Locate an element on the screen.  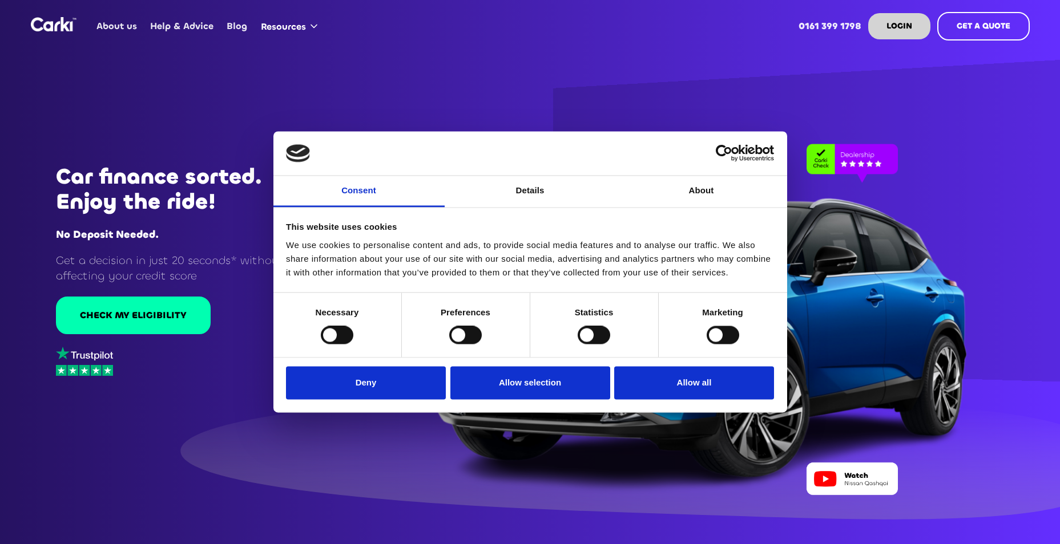
strong: GET A QUOTE is located at coordinates (983, 26).